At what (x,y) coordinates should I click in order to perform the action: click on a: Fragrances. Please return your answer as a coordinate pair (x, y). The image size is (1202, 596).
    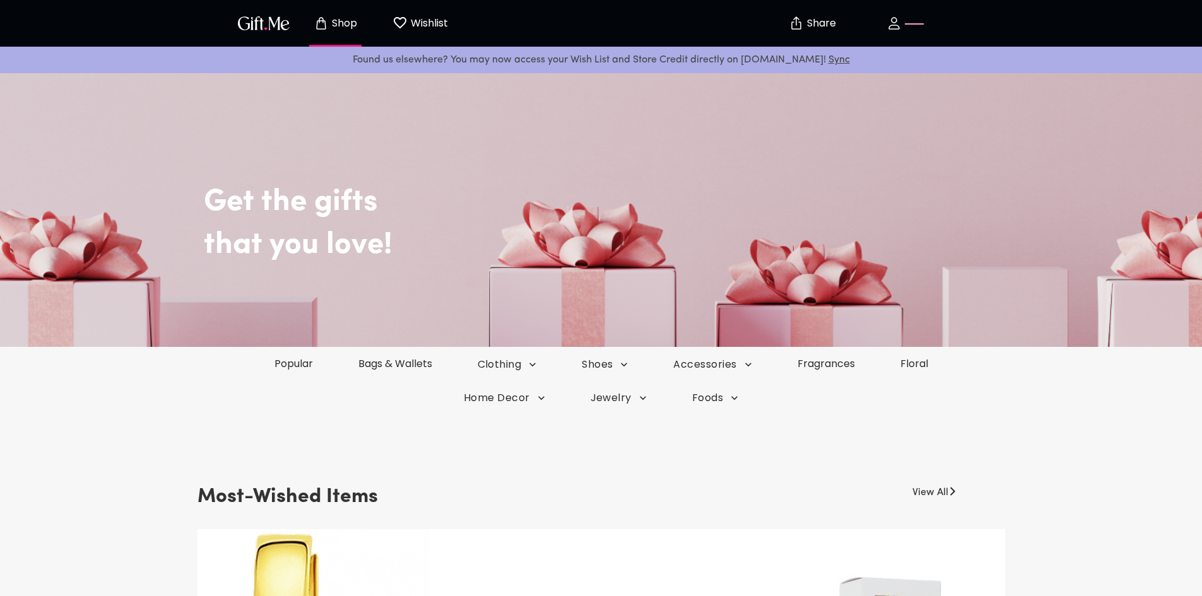
    Looking at the image, I should click on (826, 364).